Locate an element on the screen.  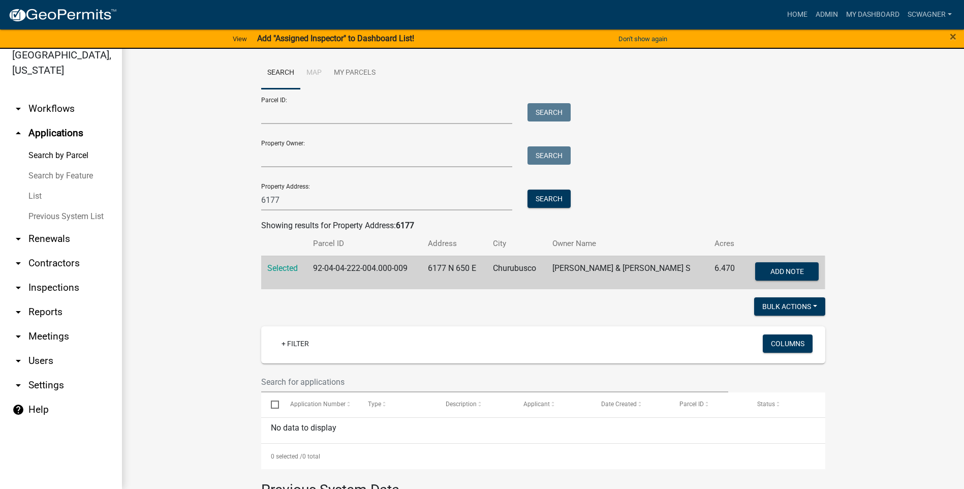
button: Don't show again is located at coordinates (643, 39).